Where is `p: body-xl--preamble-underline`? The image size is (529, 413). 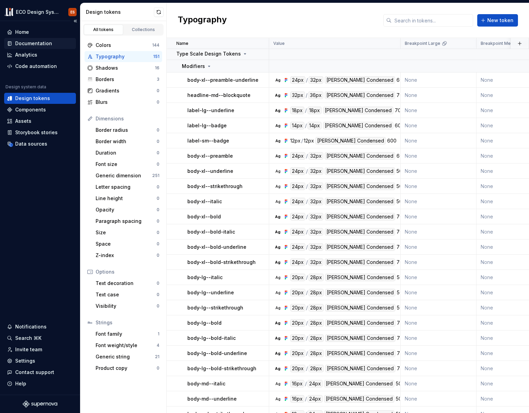
p: body-xl--preamble-underline is located at coordinates (223, 80).